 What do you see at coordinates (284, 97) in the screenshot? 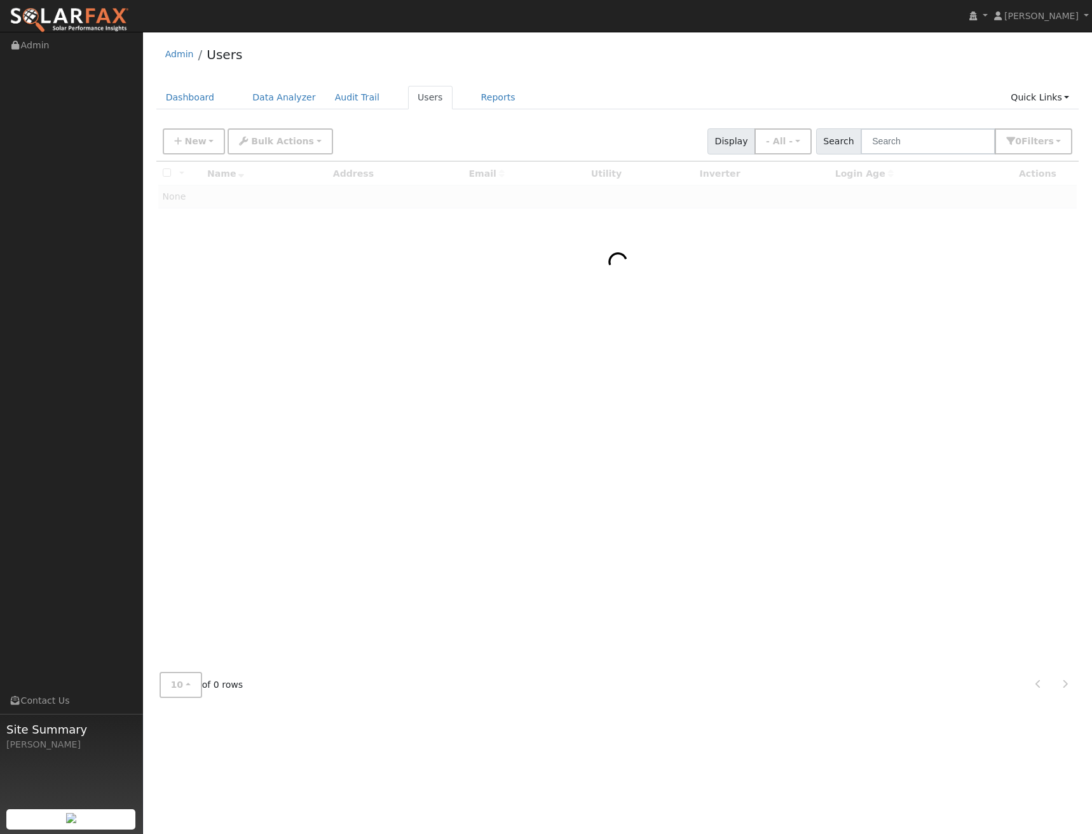
I see `a: Data Analyzer` at bounding box center [284, 97].